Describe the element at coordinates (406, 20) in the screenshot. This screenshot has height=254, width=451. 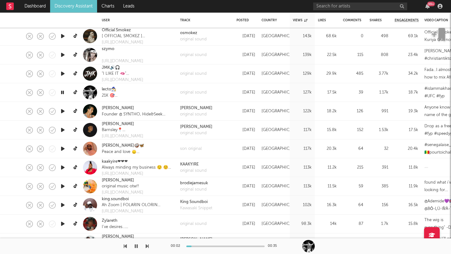
I see `span: Engagements` at that location.